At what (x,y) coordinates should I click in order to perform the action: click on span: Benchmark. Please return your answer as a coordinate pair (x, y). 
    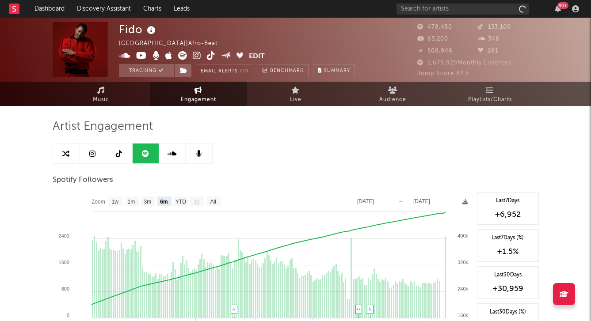
    Looking at the image, I should click on (287, 71).